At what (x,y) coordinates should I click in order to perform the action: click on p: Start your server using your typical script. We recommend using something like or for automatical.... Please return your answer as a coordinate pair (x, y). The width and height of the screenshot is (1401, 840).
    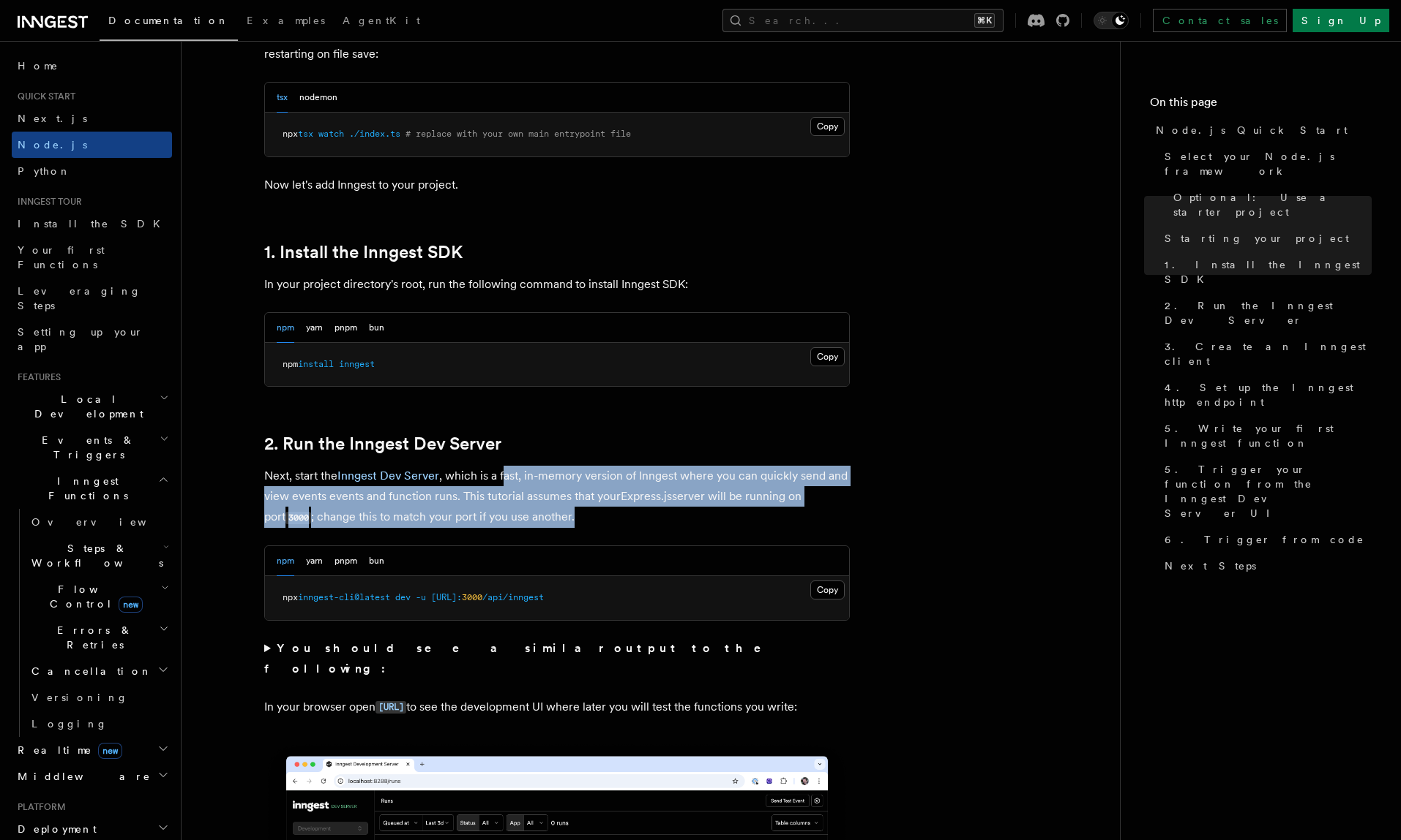
    Looking at the image, I should click on (557, 43).